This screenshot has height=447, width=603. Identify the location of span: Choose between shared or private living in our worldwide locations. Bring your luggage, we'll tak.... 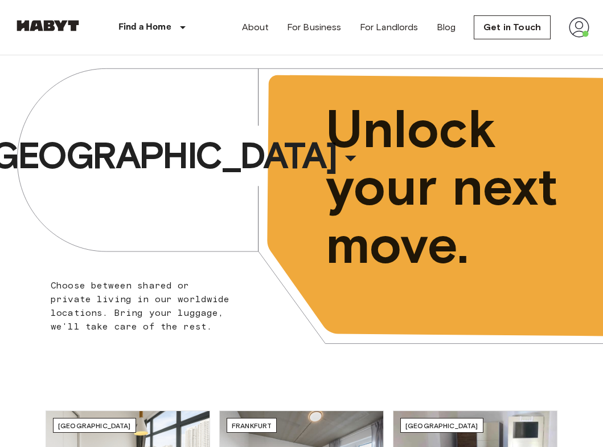
(140, 305).